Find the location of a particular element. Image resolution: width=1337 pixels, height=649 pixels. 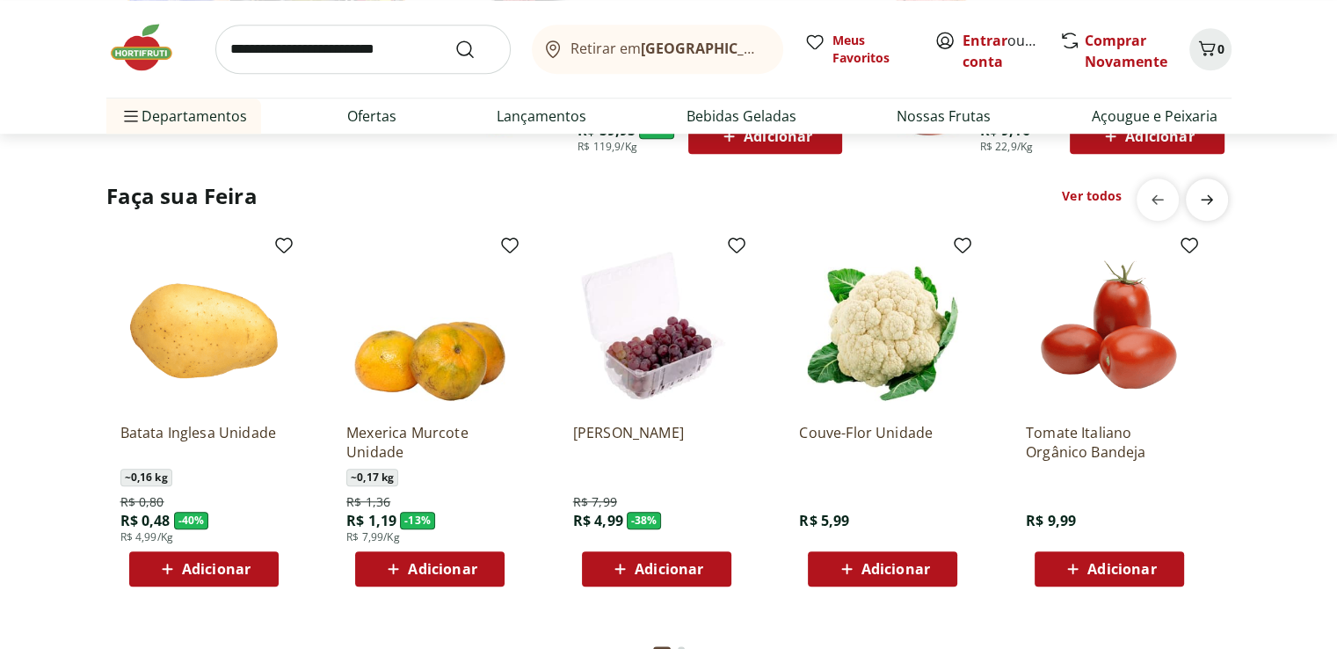

p: Tomate Italiano Orgânico Bandeja is located at coordinates (1109, 442).